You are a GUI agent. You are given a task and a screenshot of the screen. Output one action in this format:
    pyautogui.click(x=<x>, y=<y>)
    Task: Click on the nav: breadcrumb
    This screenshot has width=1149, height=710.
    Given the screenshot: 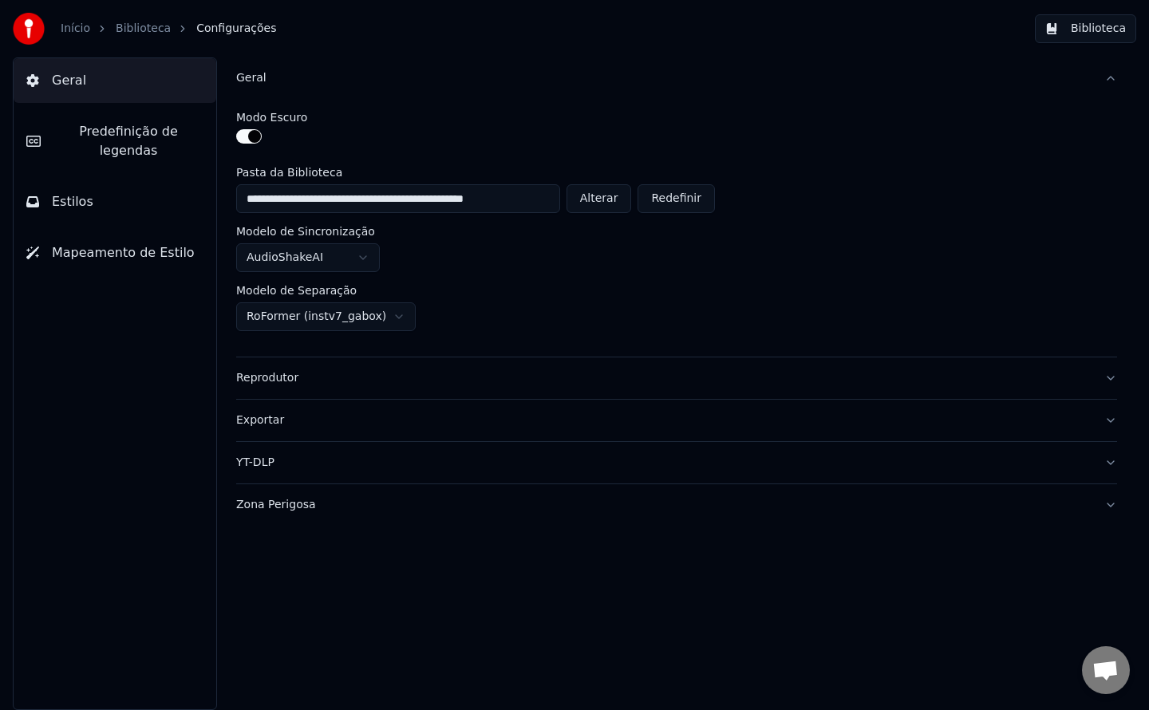 What is the action you would take?
    pyautogui.click(x=168, y=29)
    